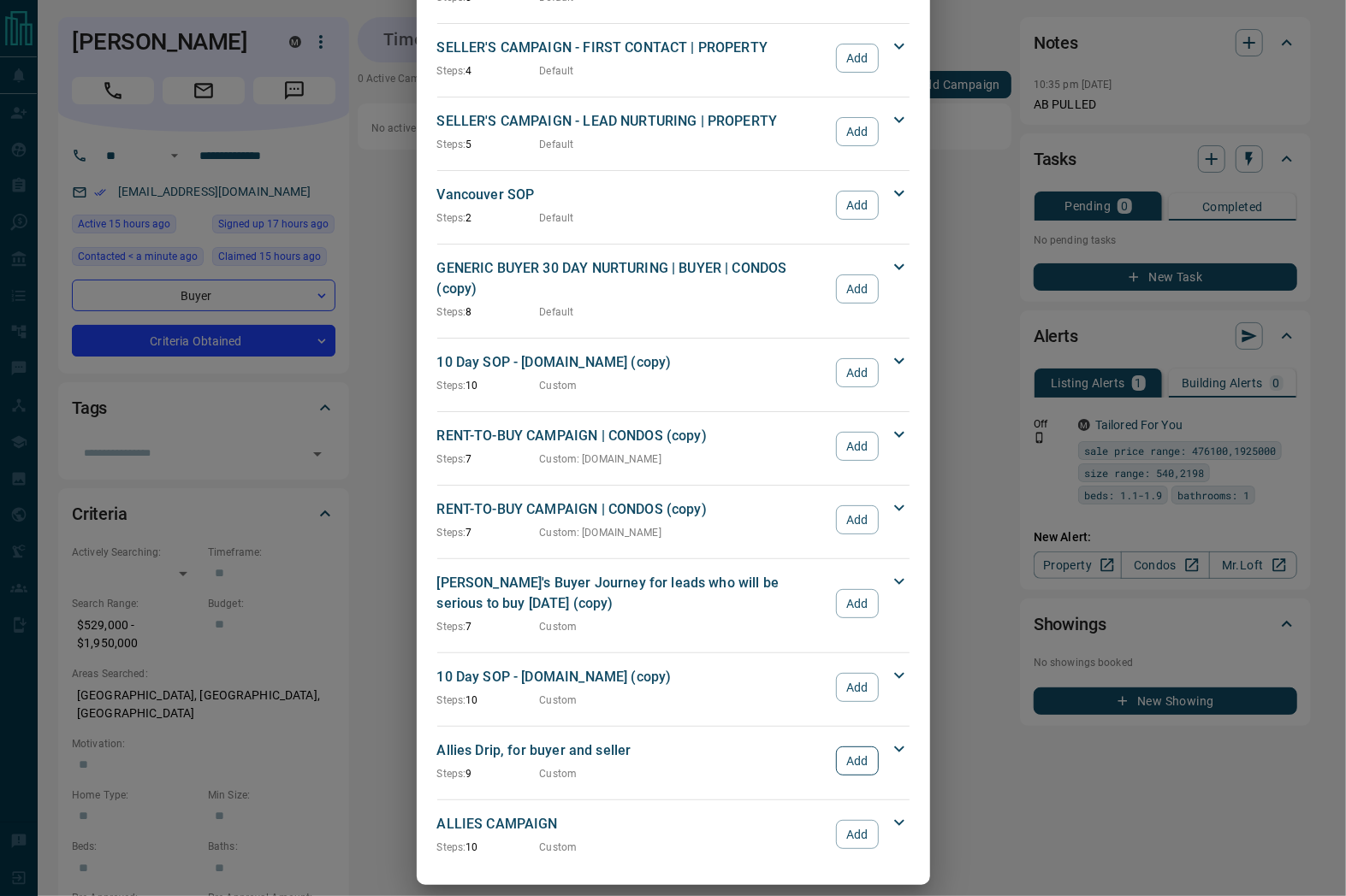 This screenshot has width=1346, height=896. Describe the element at coordinates (632, 825) in the screenshot. I see `p: ALLIES CAMPAIGN` at that location.